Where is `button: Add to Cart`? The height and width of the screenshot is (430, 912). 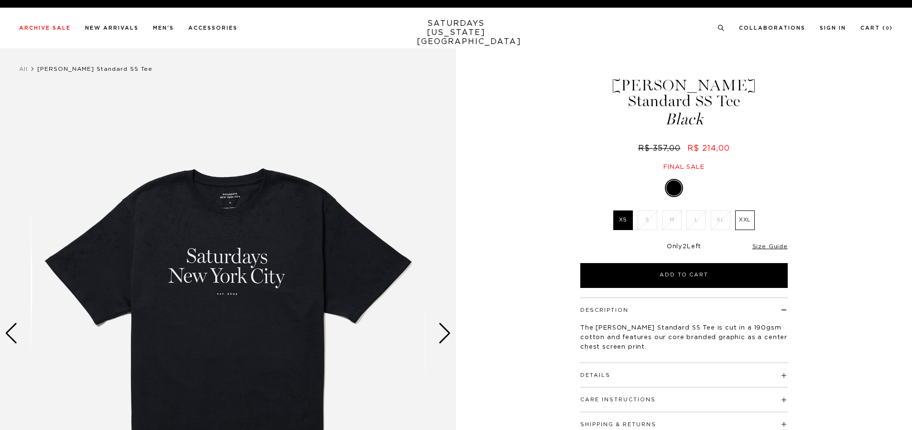 button: Add to Cart is located at coordinates (684, 275).